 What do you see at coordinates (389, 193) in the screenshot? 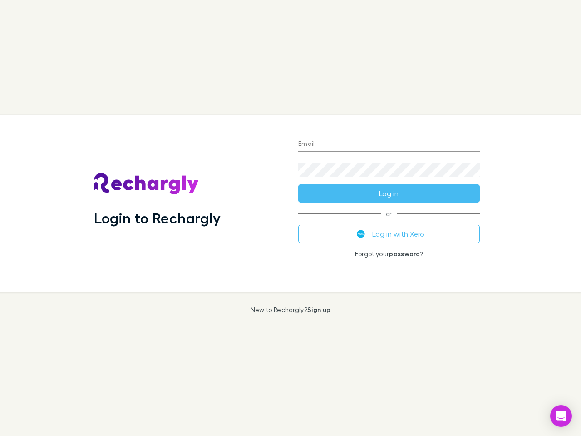
I see `button: Log in` at bounding box center [389, 193].